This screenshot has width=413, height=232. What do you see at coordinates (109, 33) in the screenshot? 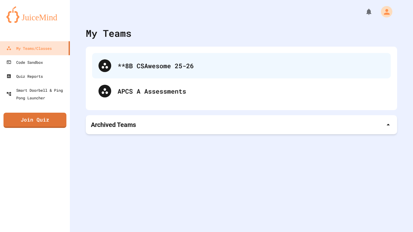
I see `div: My Teams` at bounding box center [109, 33].